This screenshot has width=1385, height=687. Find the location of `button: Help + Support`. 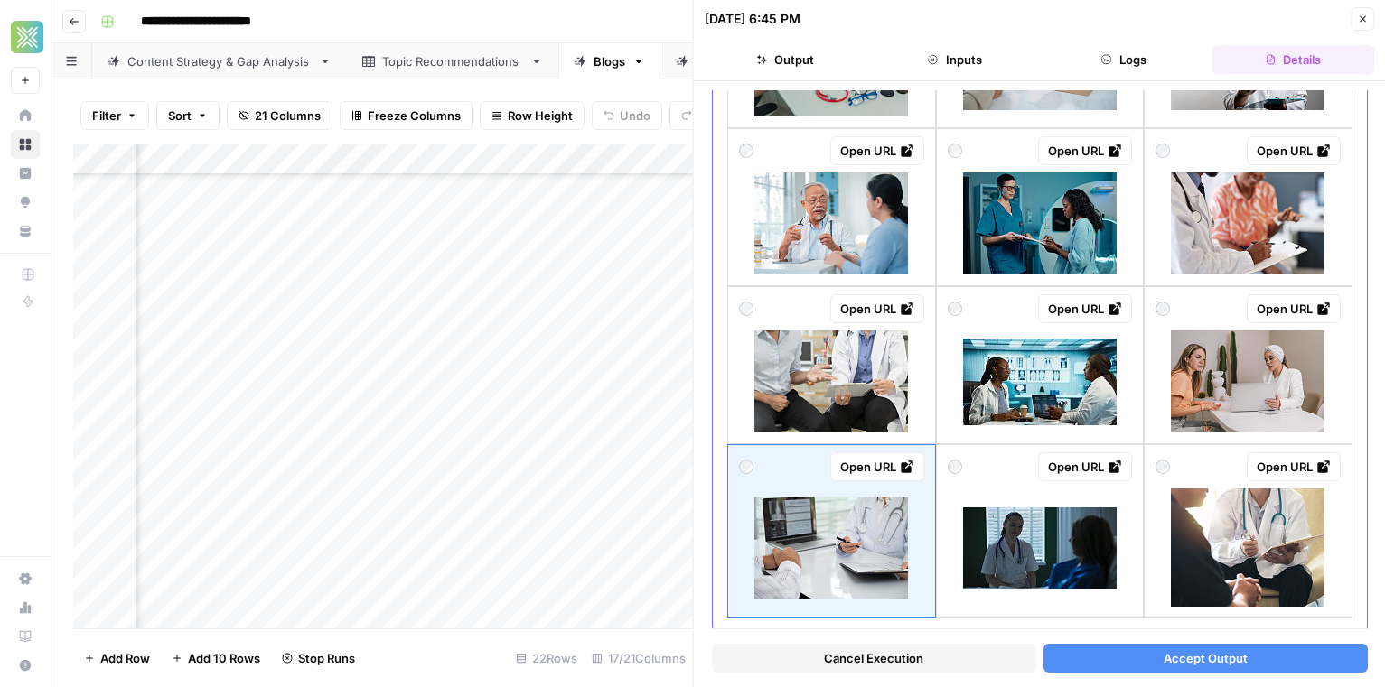

button: Help + Support is located at coordinates (25, 666).